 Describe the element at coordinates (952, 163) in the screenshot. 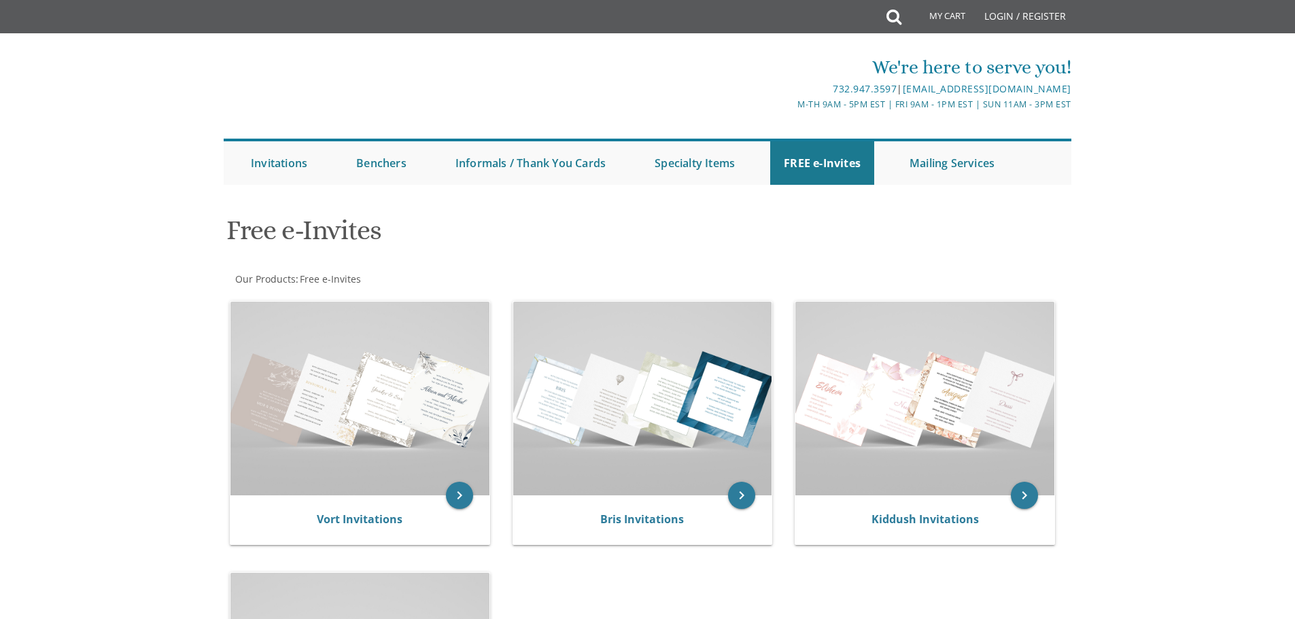

I see `a: Mailing Services` at that location.